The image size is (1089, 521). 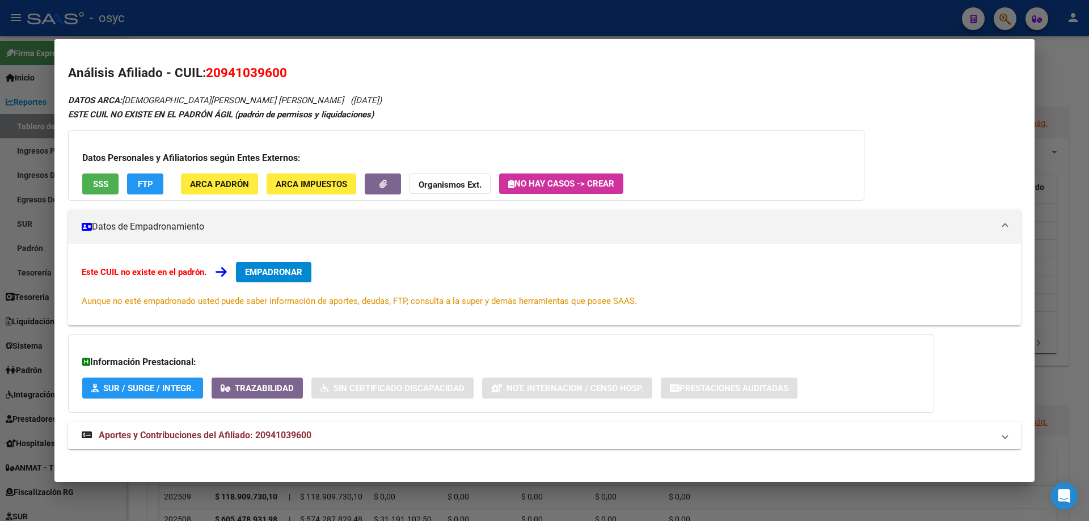 What do you see at coordinates (311, 184) in the screenshot?
I see `button: ARCA Impuestos` at bounding box center [311, 184].